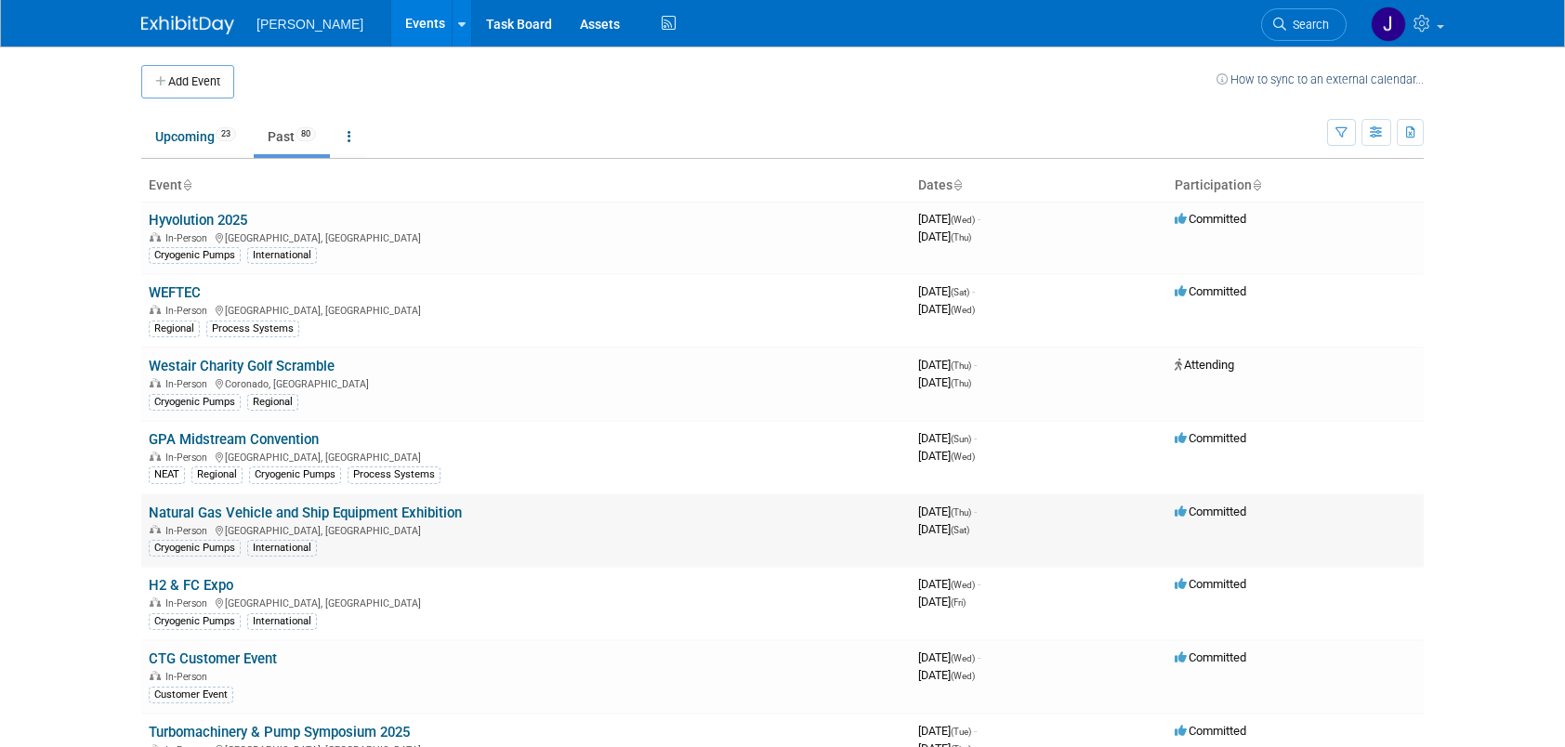 The width and height of the screenshot is (1565, 747). Describe the element at coordinates (1307, 24) in the screenshot. I see `span: Search` at that location.